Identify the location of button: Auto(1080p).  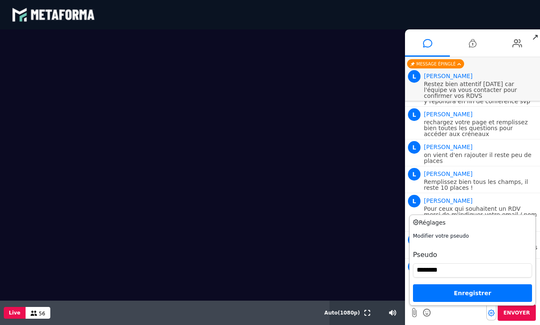
(342, 313).